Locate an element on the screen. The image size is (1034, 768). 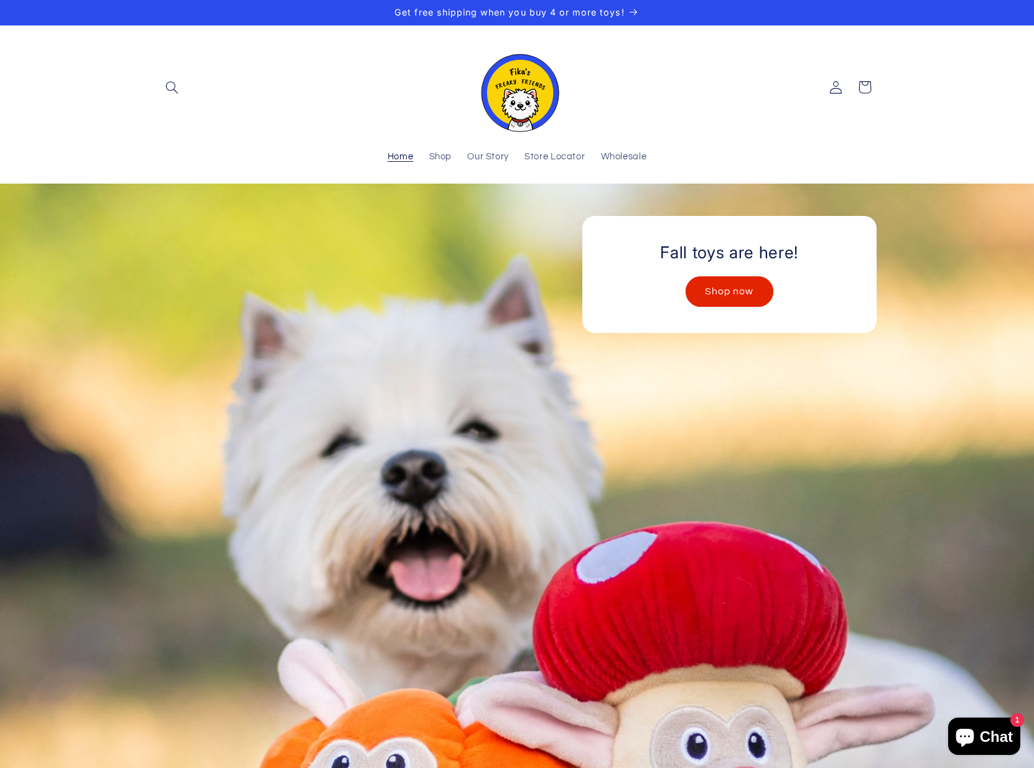
a: Shop is located at coordinates (441, 157).